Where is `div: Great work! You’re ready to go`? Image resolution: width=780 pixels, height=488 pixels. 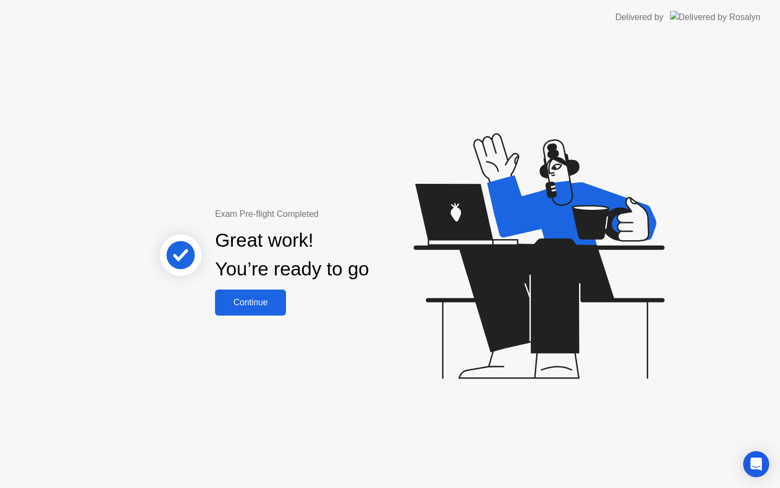 div: Great work! You’re ready to go is located at coordinates (292, 255).